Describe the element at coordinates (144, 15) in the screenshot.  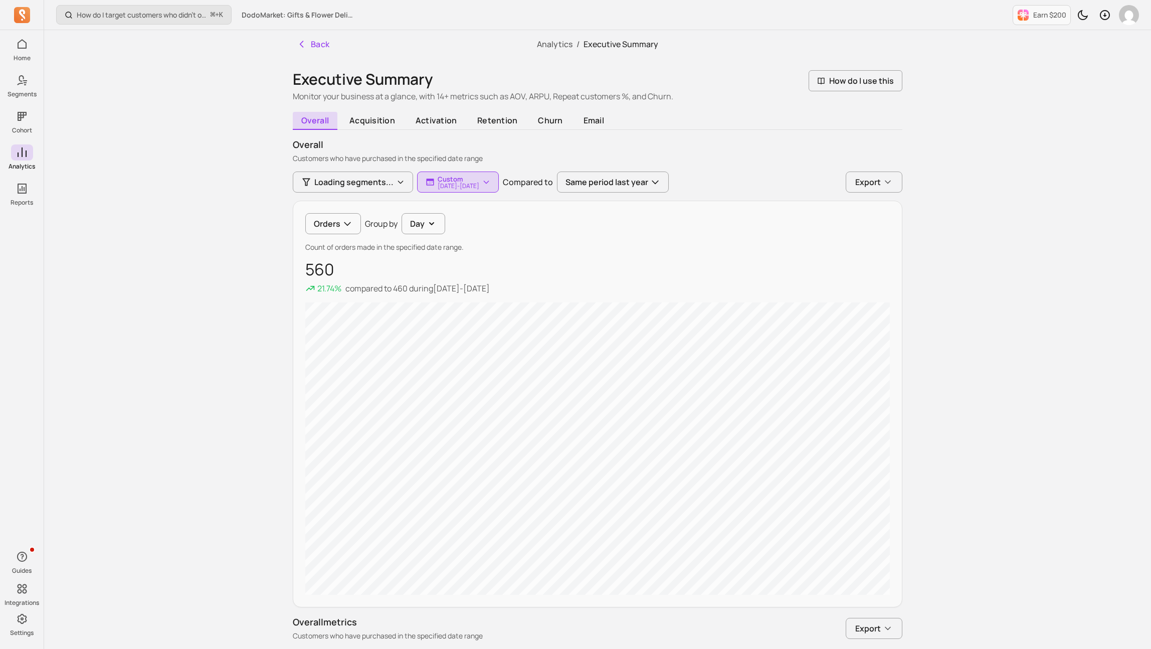
I see `button: How do I target customers who didn’t open or click a campaign?⌘+K` at that location.